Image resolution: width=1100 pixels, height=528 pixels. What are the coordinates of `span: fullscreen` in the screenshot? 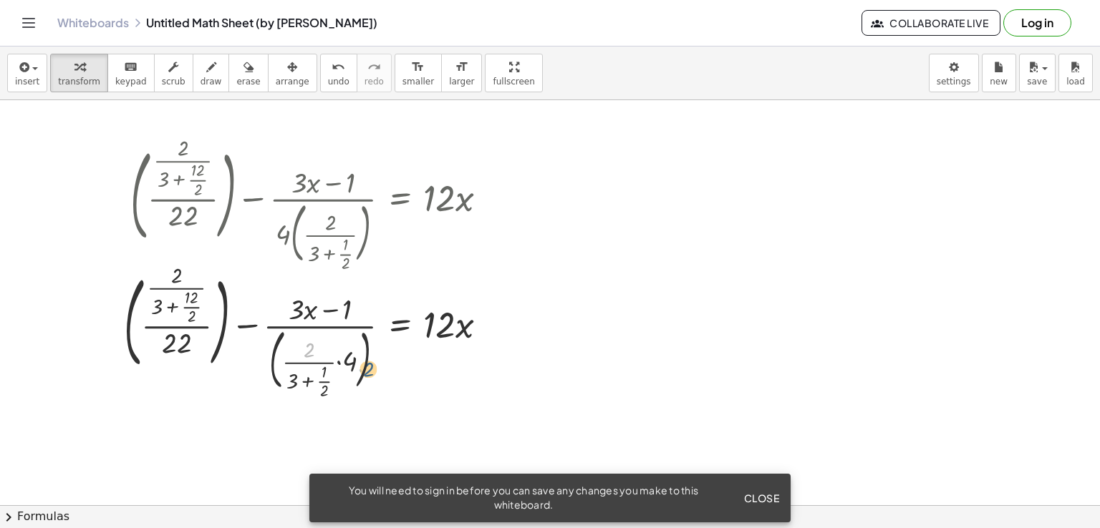 It's located at (513, 82).